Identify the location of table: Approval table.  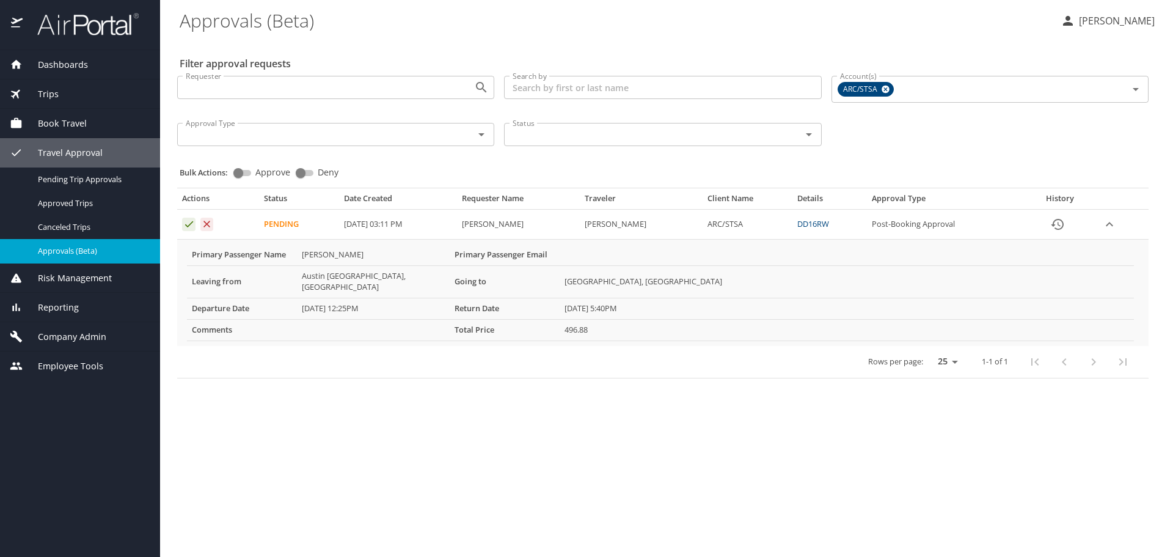
(663, 285).